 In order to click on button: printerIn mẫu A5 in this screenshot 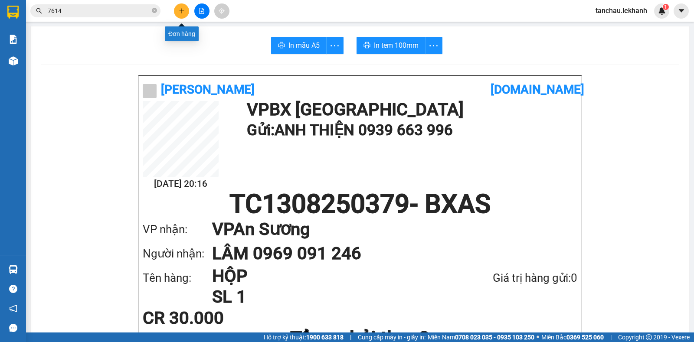, I will do `click(299, 46)`.